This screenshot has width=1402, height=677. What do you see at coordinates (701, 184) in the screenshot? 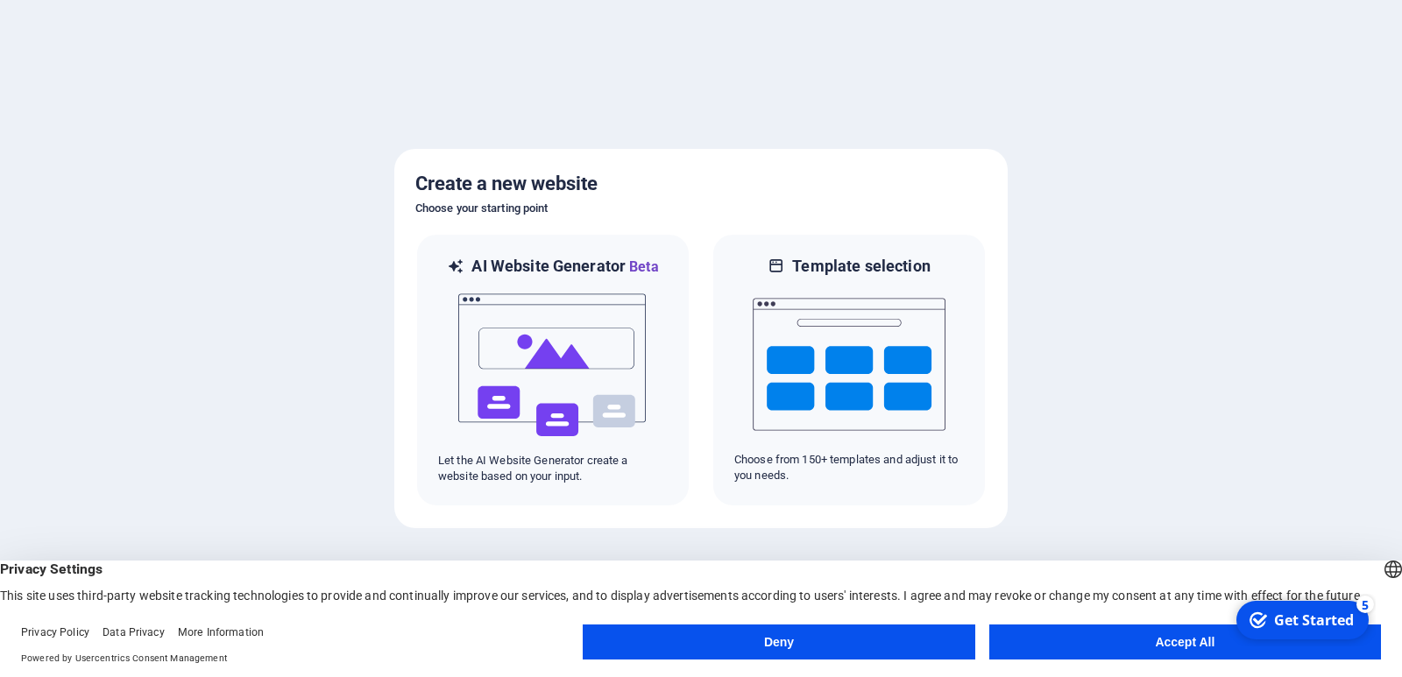
I see `h5: Create a new website` at bounding box center [701, 184].